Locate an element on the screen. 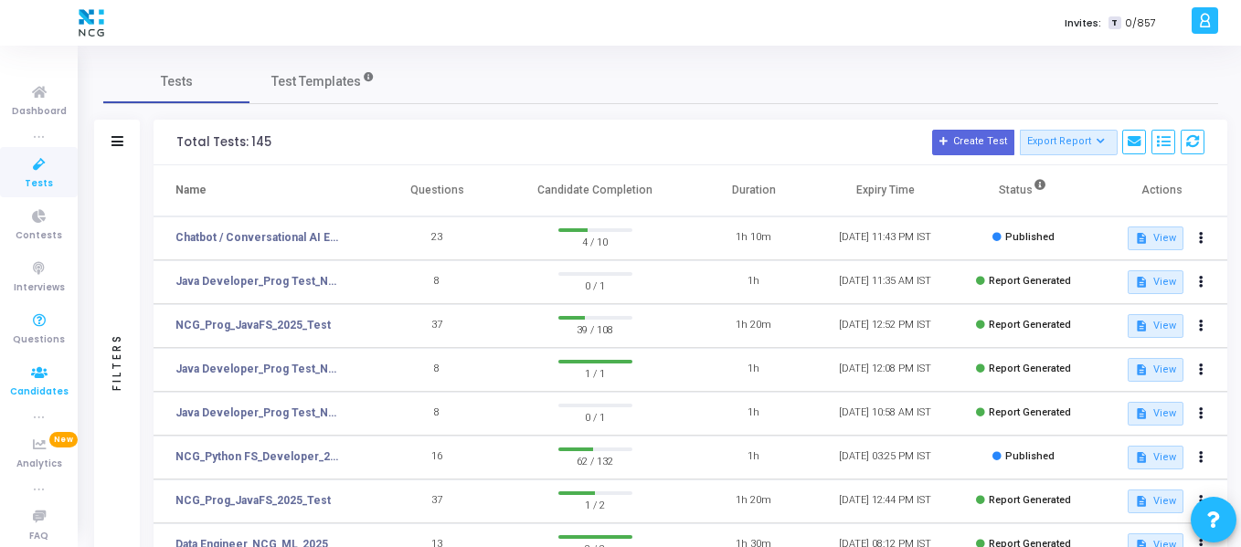  div: Filters is located at coordinates (117, 362).